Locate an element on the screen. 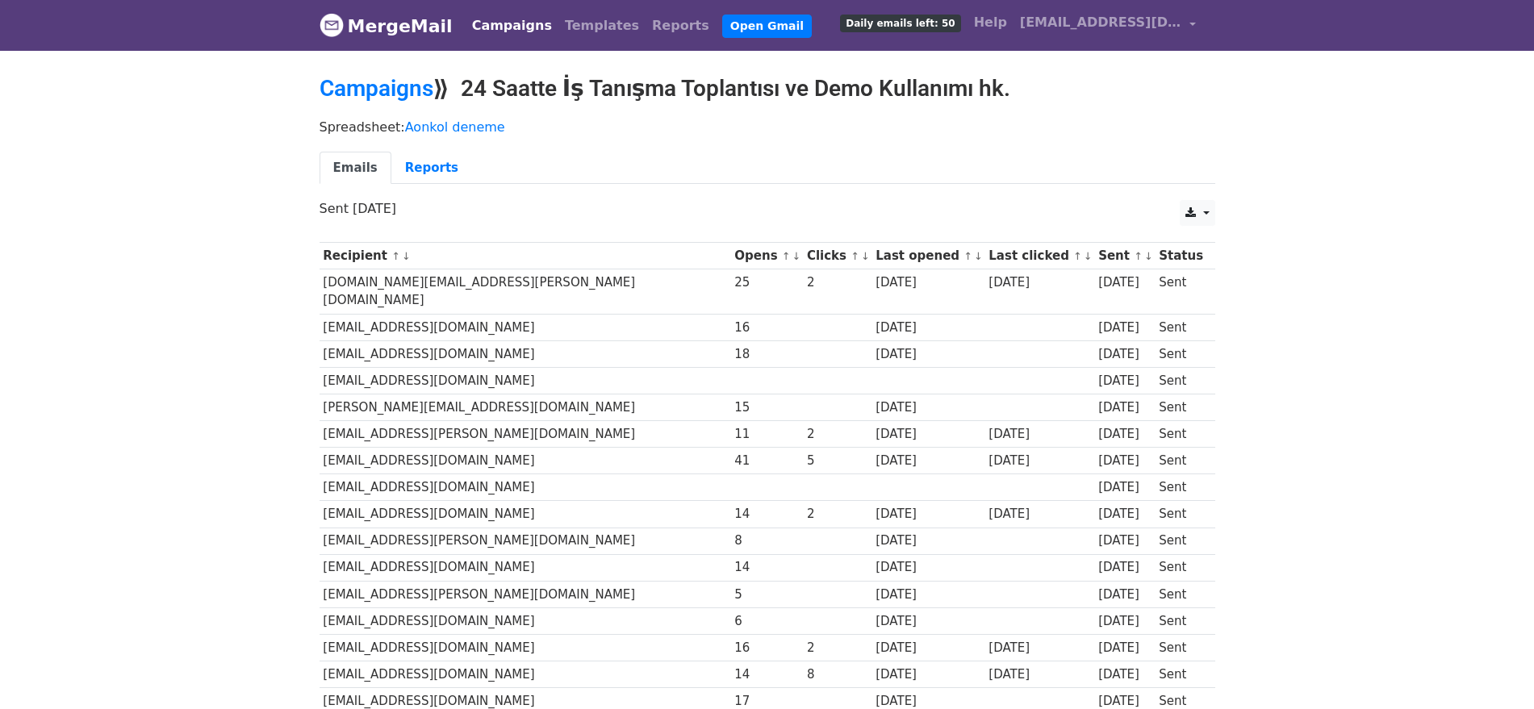 The image size is (1534, 709). th: Last opened is located at coordinates (928, 256).